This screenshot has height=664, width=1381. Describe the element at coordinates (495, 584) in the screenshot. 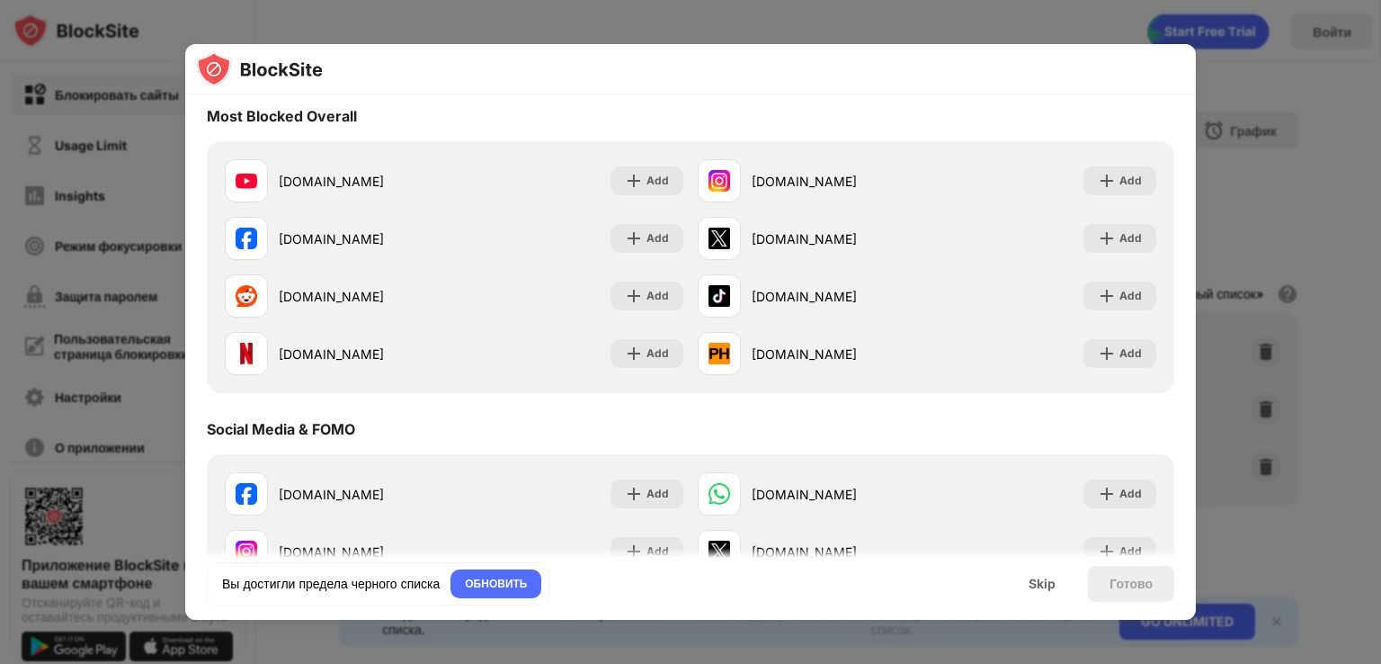

I see `div: ОБНОВИТЬ` at that location.